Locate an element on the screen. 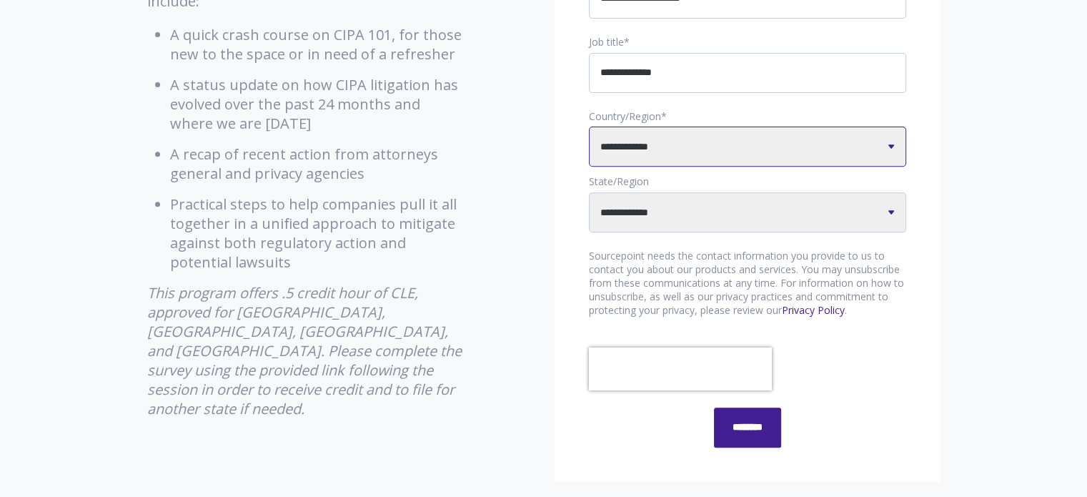 This screenshot has height=497, width=1087. span: Job title is located at coordinates (606, 41).